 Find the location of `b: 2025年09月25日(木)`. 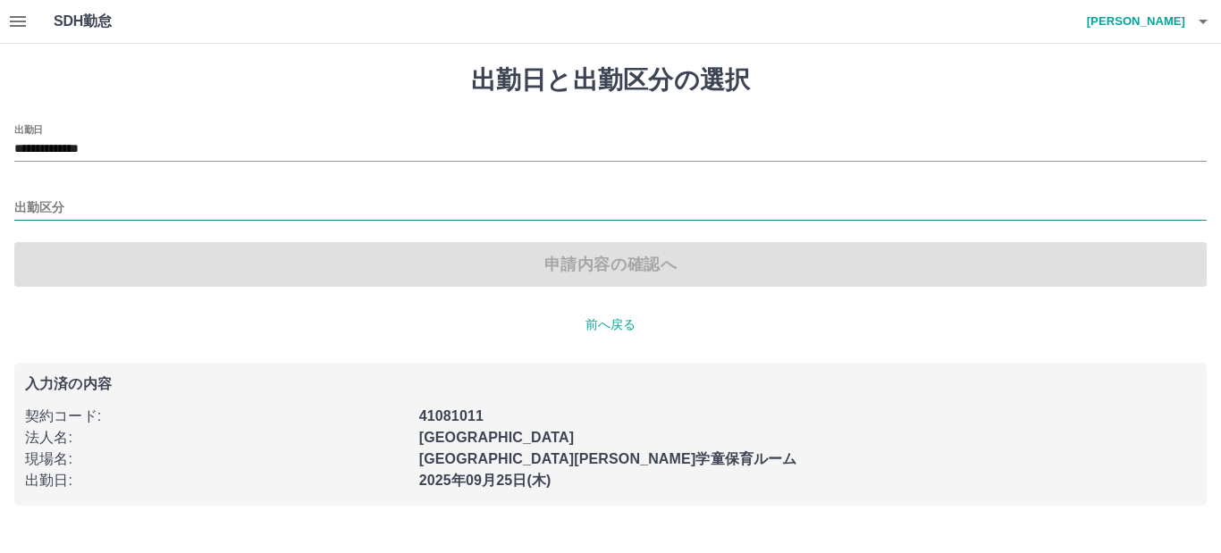

b: 2025年09月25日(木) is located at coordinates (485, 480).